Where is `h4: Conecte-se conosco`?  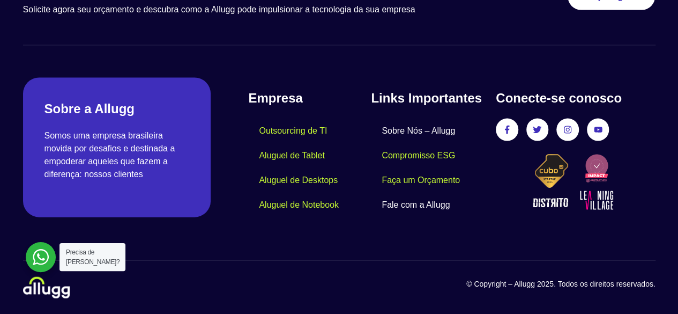 h4: Conecte-se conosco is located at coordinates (575, 98).